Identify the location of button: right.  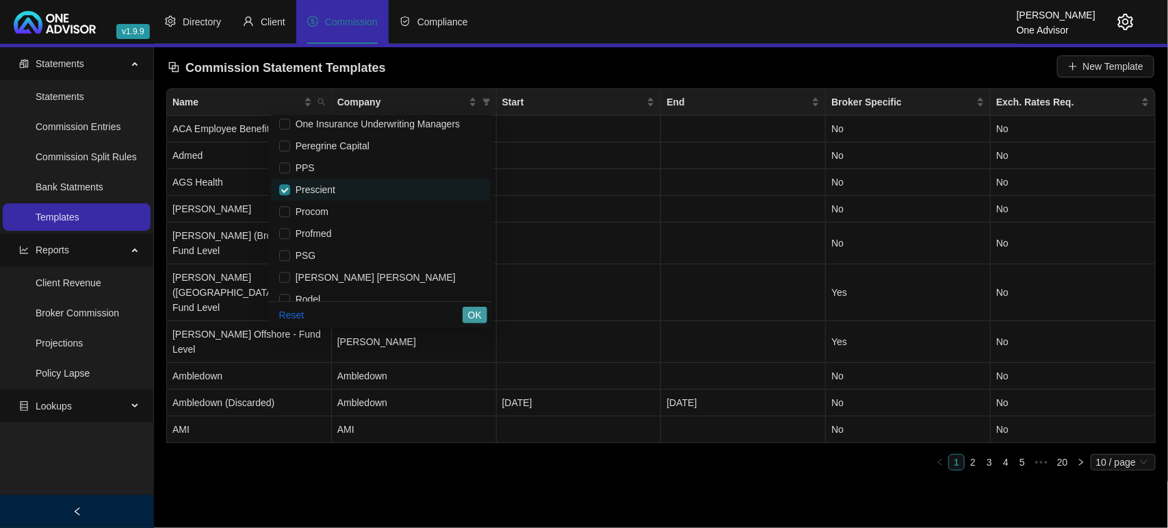
(1081, 462).